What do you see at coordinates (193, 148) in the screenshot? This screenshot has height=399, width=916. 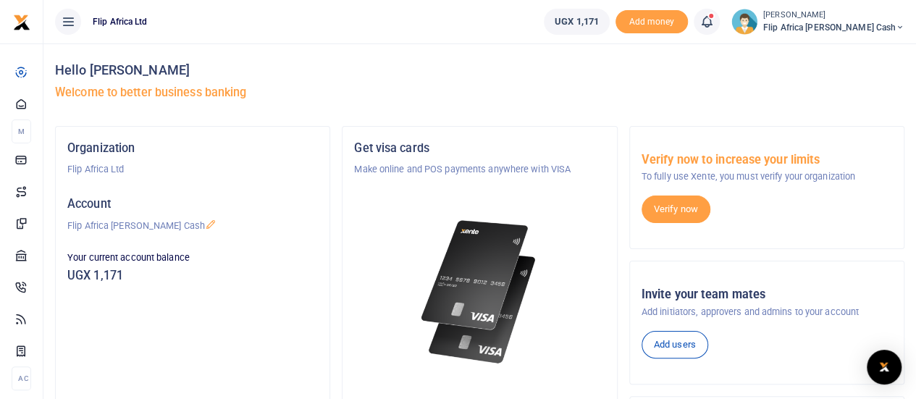 I see `h5: Organization` at bounding box center [193, 148].